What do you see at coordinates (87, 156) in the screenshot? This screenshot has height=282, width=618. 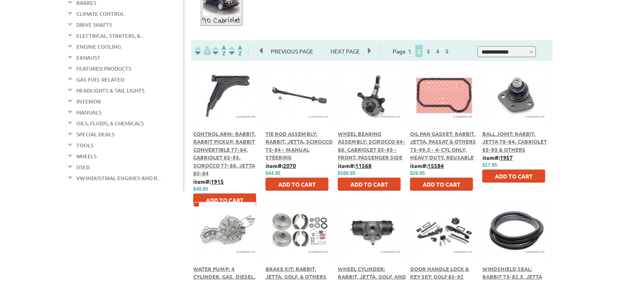 I see `a: Wheels` at bounding box center [87, 156].